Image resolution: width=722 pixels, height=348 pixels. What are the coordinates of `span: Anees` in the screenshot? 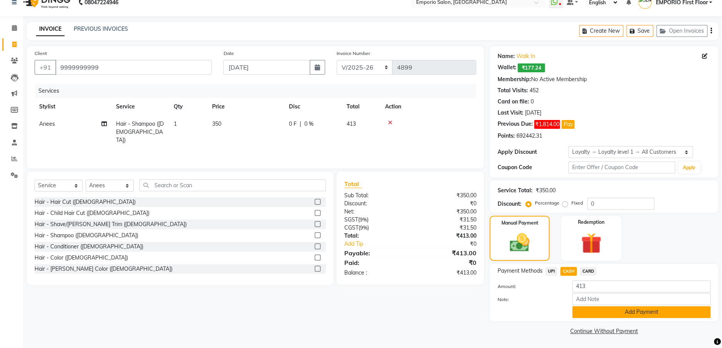 It's located at (47, 124).